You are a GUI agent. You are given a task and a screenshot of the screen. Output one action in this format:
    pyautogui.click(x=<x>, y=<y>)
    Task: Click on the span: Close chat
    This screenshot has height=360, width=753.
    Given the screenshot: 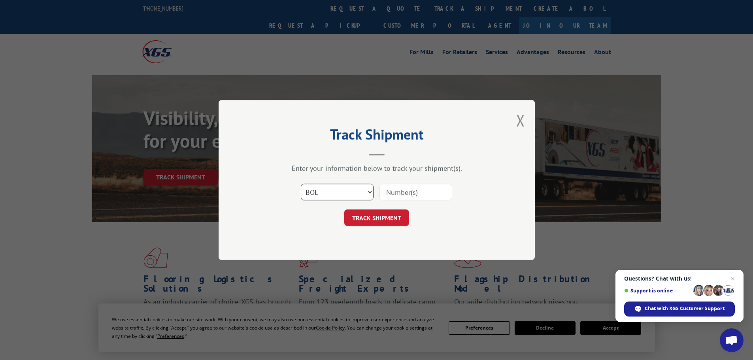 What is the action you would take?
    pyautogui.click(x=732, y=278)
    